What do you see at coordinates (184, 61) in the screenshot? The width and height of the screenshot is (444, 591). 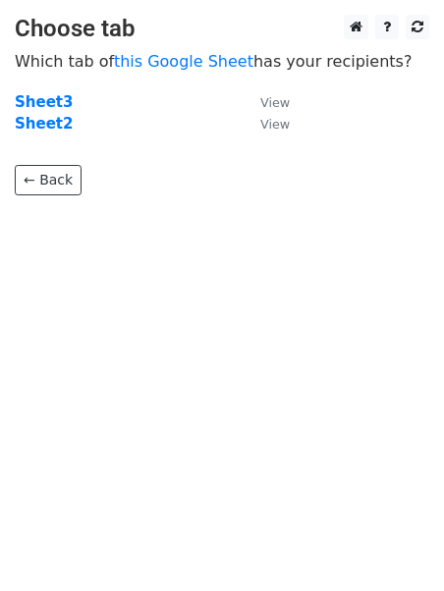 I see `a: this Google Sheet` at bounding box center [184, 61].